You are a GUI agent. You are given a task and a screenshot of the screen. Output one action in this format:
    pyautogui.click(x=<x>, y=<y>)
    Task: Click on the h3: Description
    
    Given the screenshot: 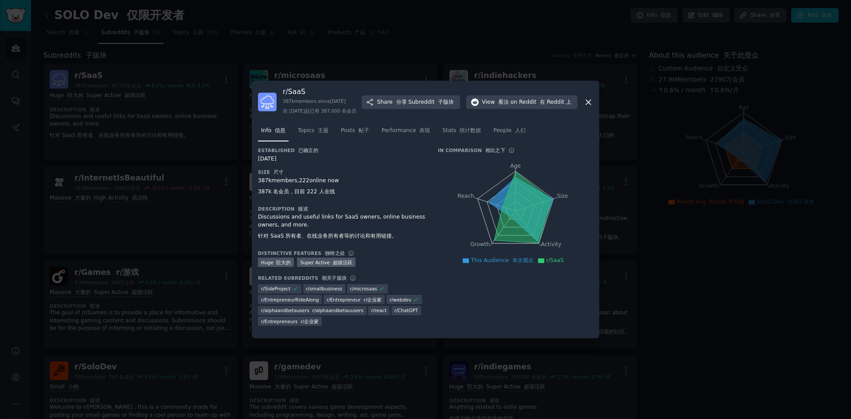 What is the action you would take?
    pyautogui.click(x=342, y=209)
    